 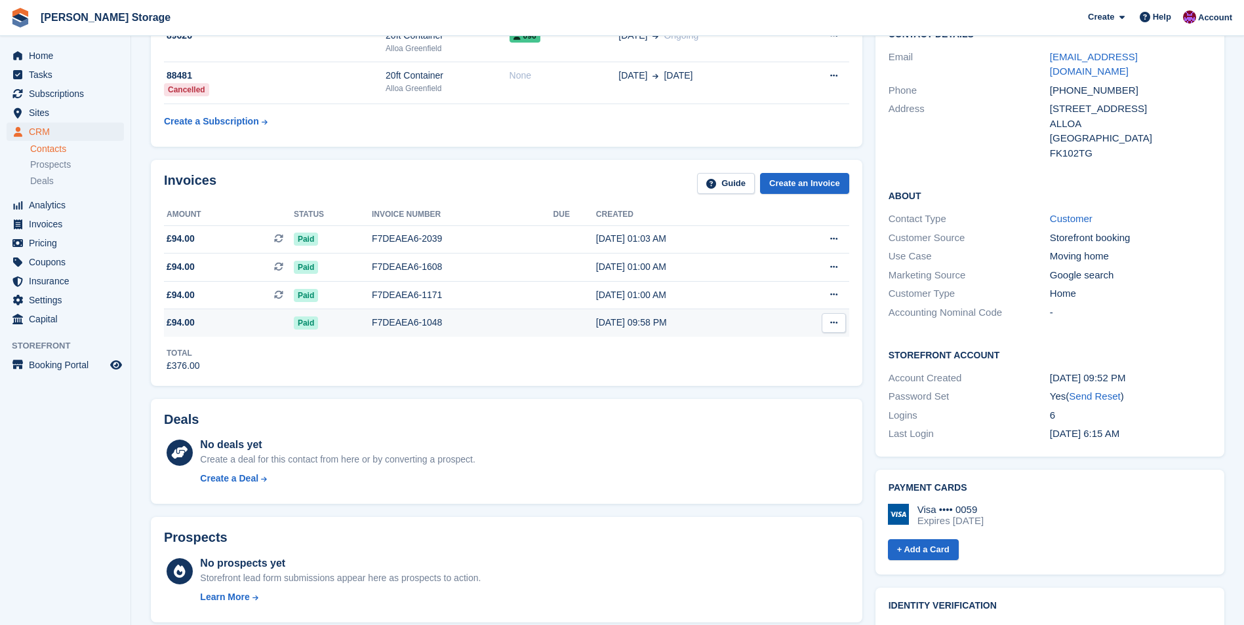 What do you see at coordinates (71, 346) in the screenshot?
I see `span: Storefront` at bounding box center [71, 346].